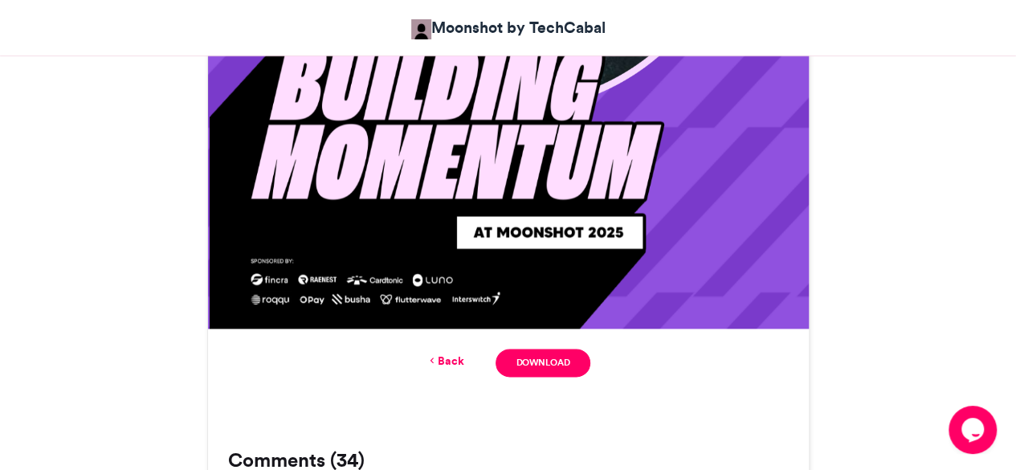  I want to click on a: Download, so click(542, 362).